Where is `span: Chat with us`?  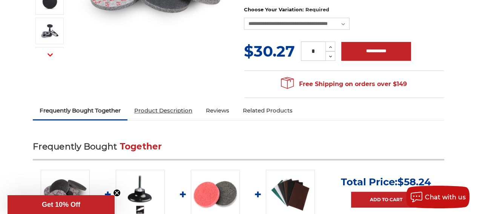 span: Chat with us is located at coordinates (446, 197).